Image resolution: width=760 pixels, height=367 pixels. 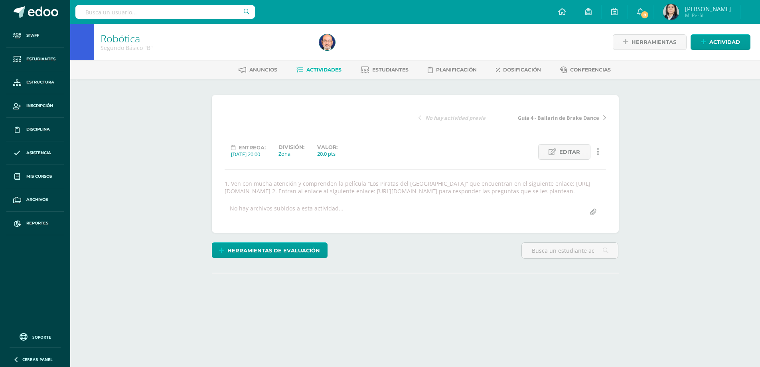 I want to click on span: Entrega:, so click(x=252, y=147).